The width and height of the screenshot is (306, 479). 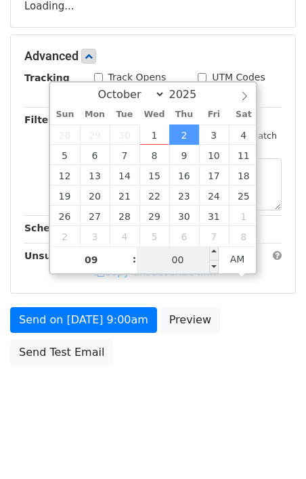 I want to click on span: October 5, 2025, so click(x=65, y=155).